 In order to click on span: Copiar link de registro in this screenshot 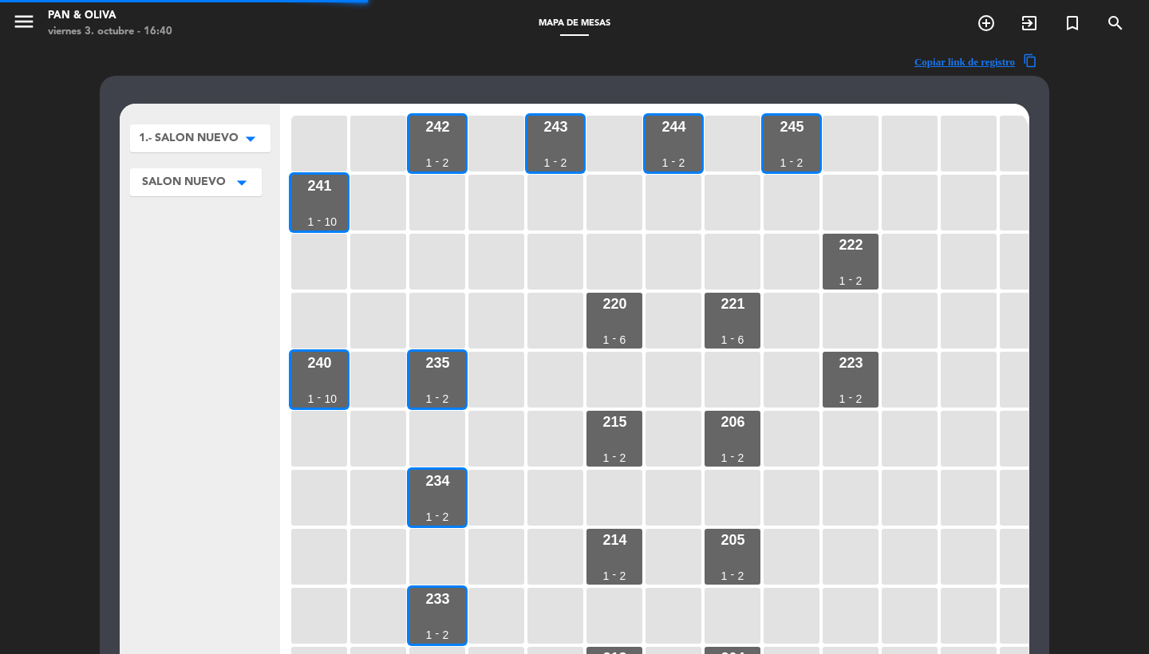, I will do `click(965, 61)`.